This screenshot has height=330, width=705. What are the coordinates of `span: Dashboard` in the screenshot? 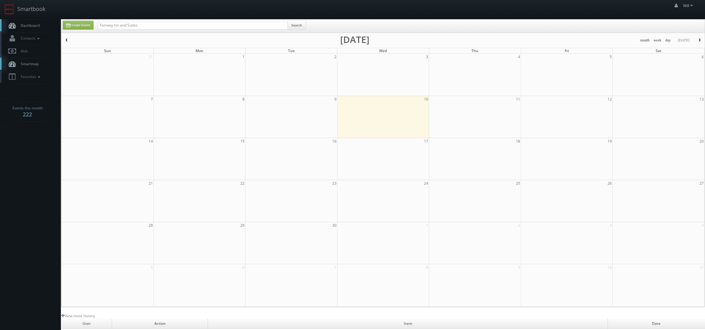 It's located at (29, 25).